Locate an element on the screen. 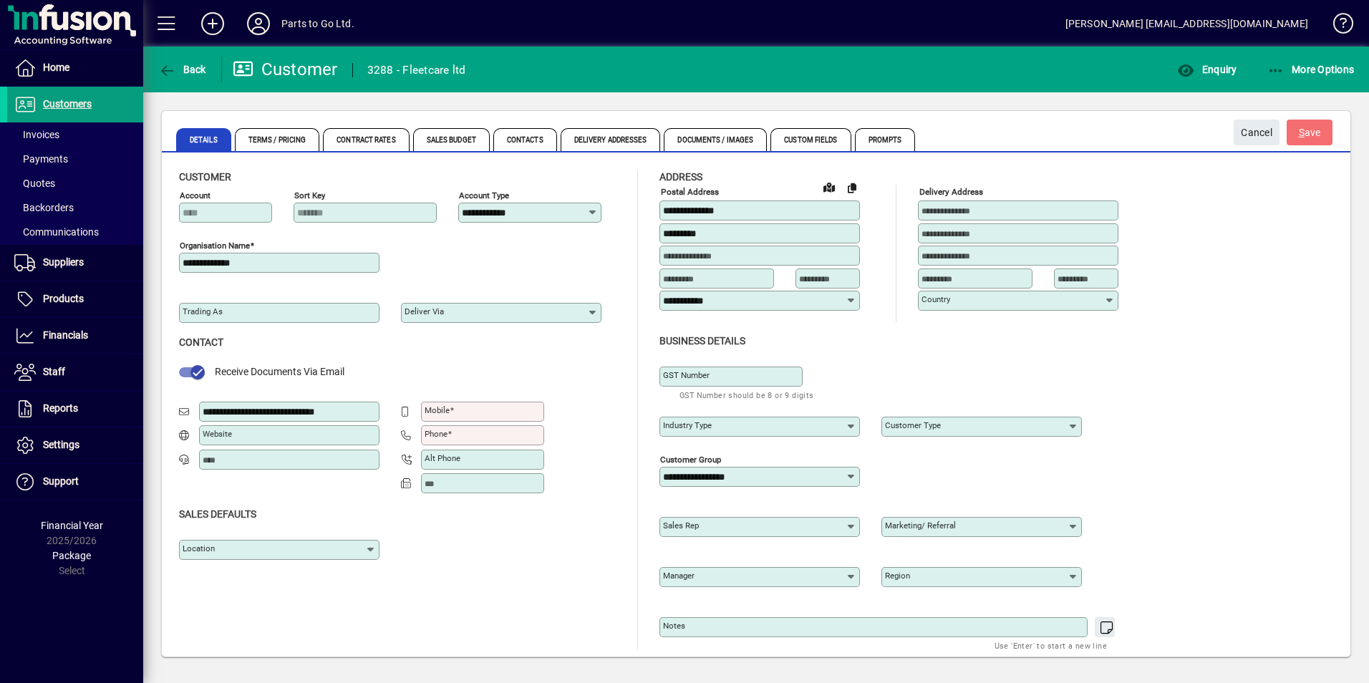  span: Sales defaults is located at coordinates (218, 514).